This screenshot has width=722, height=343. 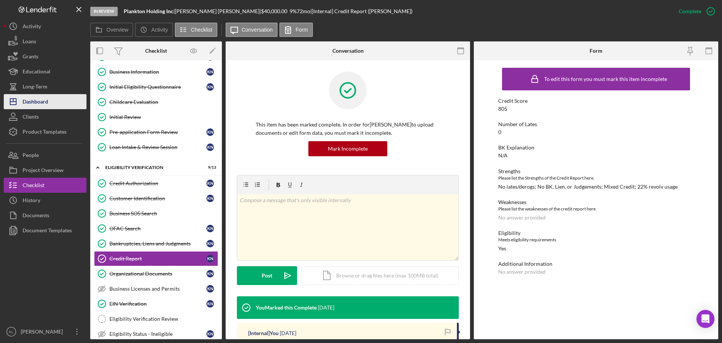 I want to click on div: Eligibility, so click(x=596, y=233).